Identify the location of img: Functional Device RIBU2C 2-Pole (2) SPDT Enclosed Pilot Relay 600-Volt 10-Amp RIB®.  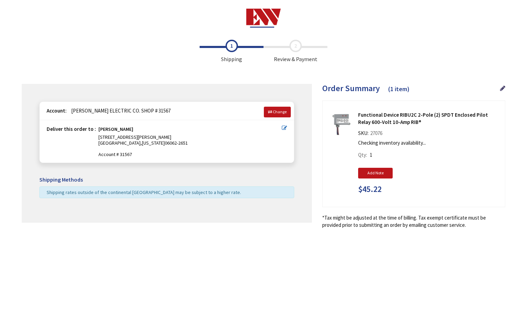
(341, 125).